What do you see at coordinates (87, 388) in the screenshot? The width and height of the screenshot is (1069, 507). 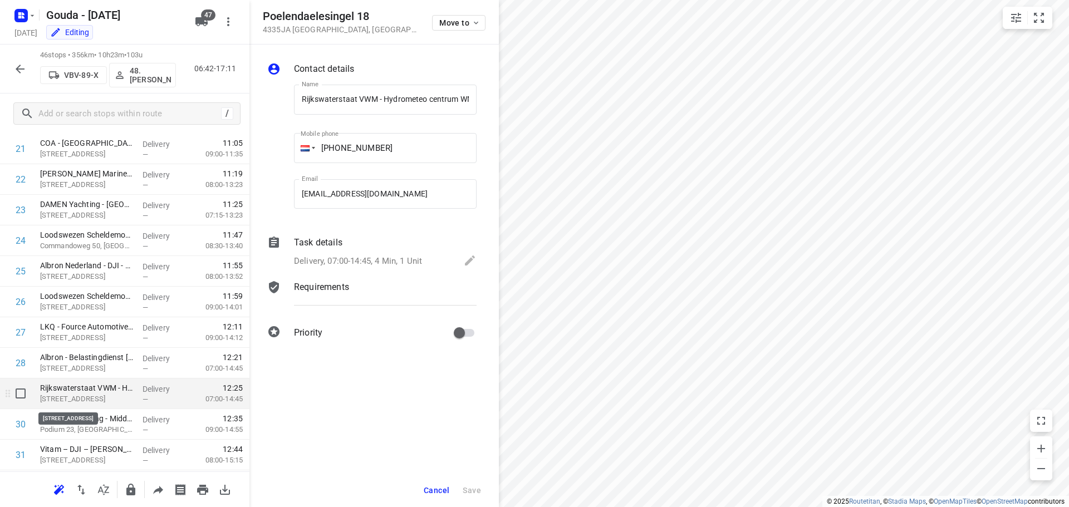 I see `p: Rijkswaterstaat VWM - Hydrometeo centrum WMCN(Arthur Zijlstra)` at bounding box center [87, 388].